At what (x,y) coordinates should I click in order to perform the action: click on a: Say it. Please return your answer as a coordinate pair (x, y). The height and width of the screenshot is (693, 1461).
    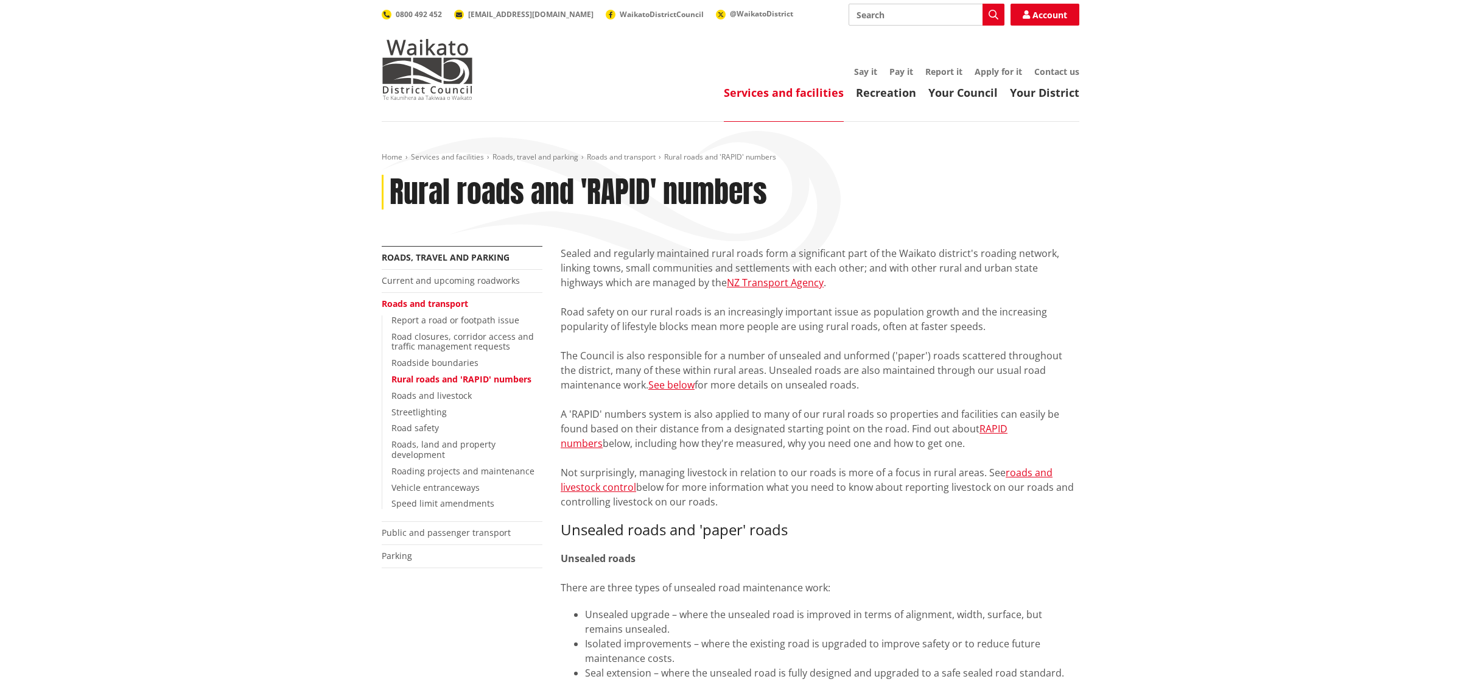
    Looking at the image, I should click on (865, 71).